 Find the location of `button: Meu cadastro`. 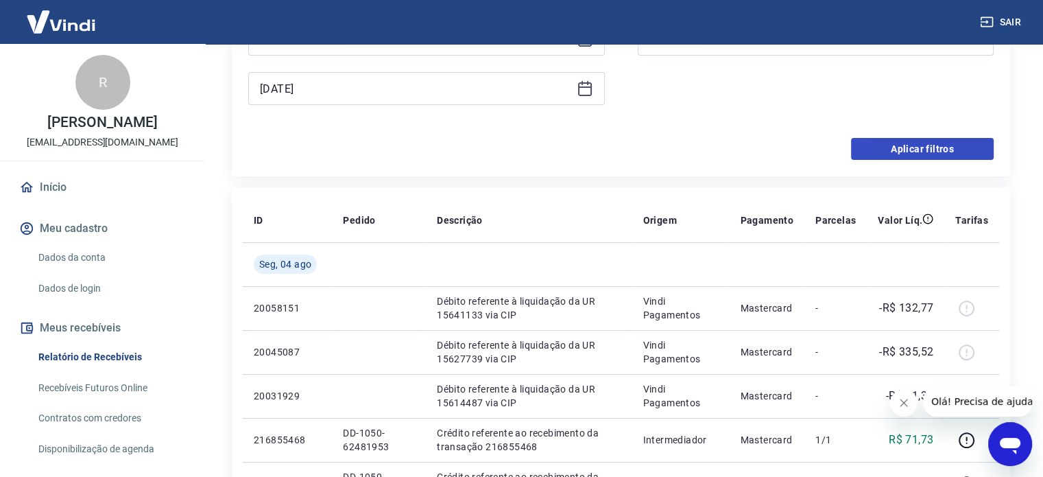

button: Meu cadastro is located at coordinates (102, 228).